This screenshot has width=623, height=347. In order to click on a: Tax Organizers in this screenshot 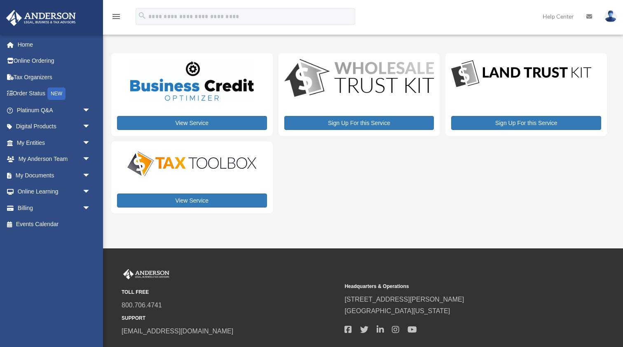, I will do `click(54, 77)`.